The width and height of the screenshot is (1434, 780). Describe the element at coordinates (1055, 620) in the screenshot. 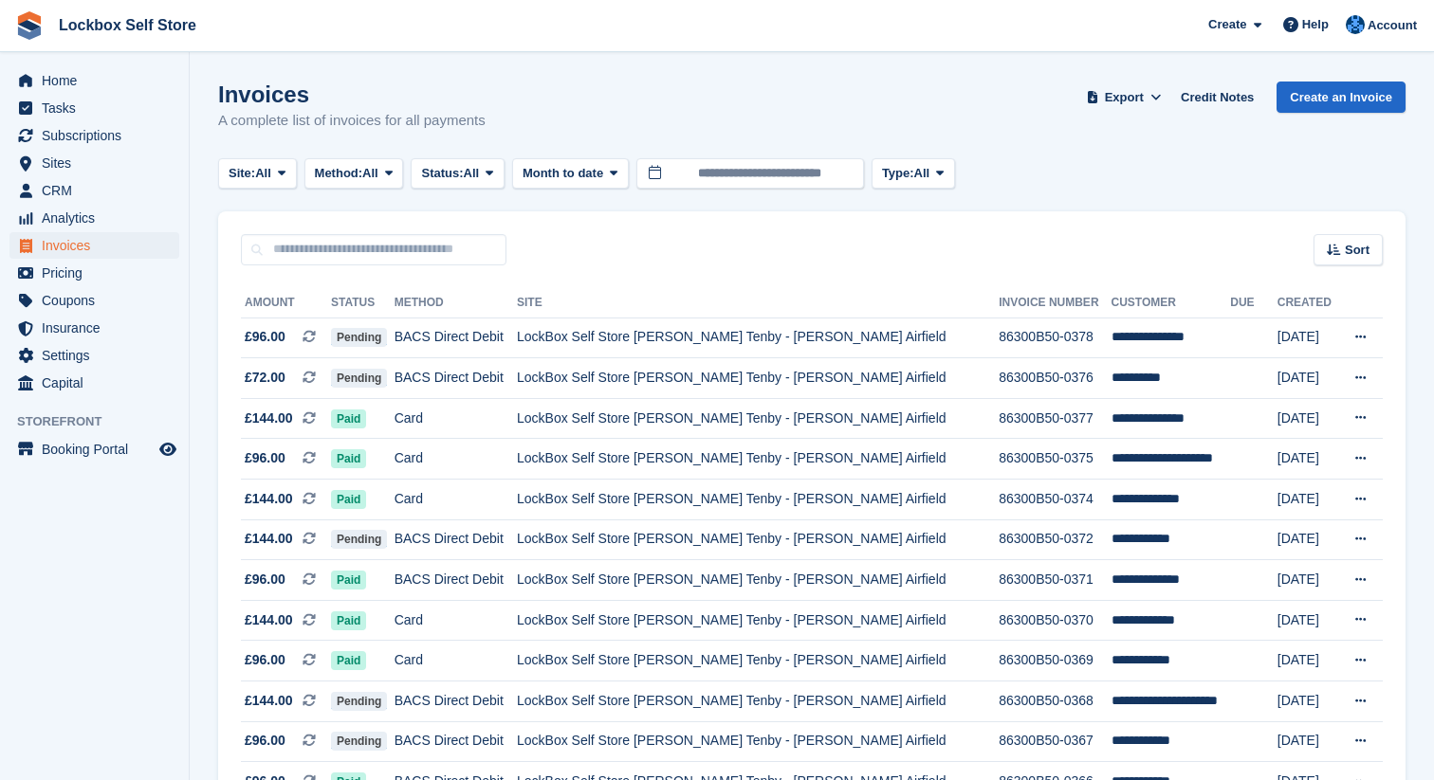

I see `td: 86300B50-0370` at that location.